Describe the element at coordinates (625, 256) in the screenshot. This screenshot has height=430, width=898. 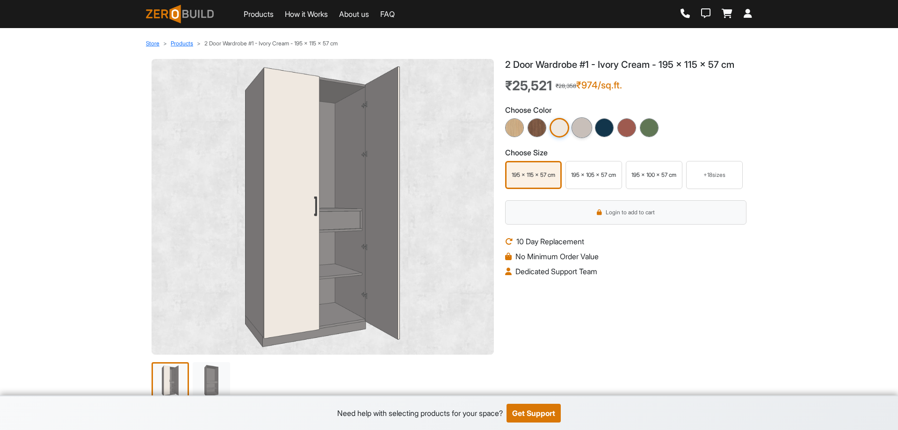
I see `li: No Minimum Order Value` at that location.